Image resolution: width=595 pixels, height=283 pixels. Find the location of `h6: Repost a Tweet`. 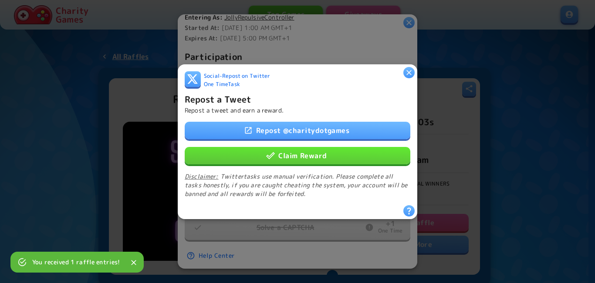

h6: Repost a Tweet is located at coordinates (218, 99).